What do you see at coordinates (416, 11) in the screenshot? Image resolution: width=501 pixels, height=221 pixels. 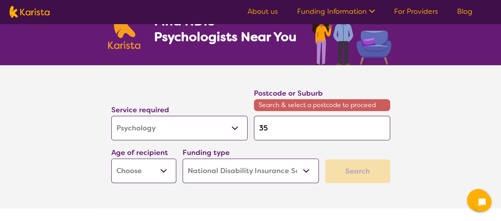 I see `a: For Providers` at bounding box center [416, 11].